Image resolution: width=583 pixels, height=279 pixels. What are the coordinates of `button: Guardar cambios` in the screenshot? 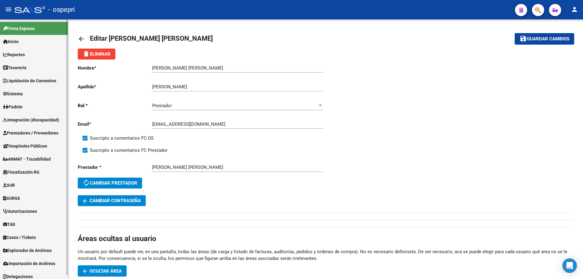 It's located at (544, 39).